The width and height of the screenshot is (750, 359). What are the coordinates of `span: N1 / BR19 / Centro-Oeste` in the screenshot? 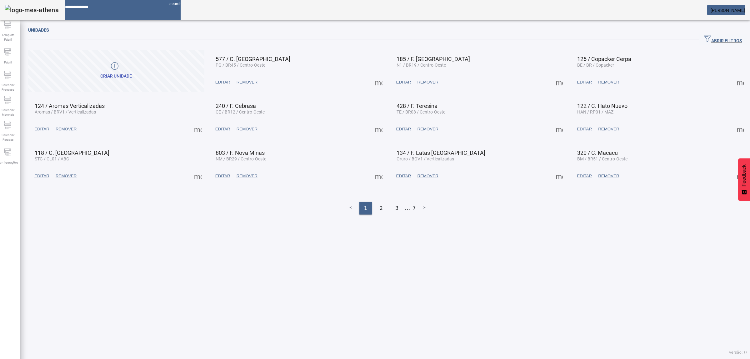 It's located at (421, 65).